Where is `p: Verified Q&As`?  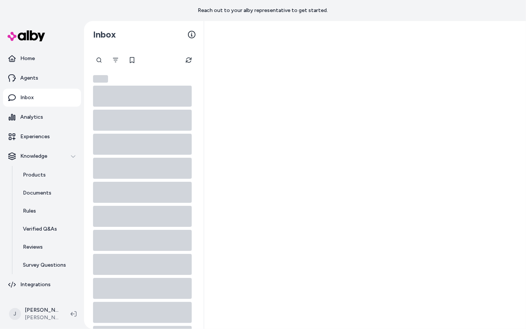
p: Verified Q&As is located at coordinates (40, 229).